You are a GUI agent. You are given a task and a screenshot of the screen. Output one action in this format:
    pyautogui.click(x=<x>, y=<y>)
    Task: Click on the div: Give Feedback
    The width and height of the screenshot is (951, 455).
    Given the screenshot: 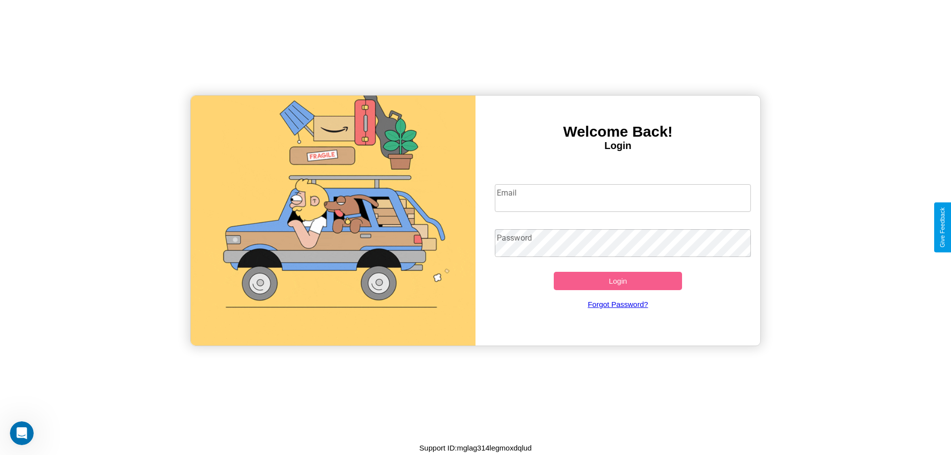 What is the action you would take?
    pyautogui.click(x=943, y=227)
    